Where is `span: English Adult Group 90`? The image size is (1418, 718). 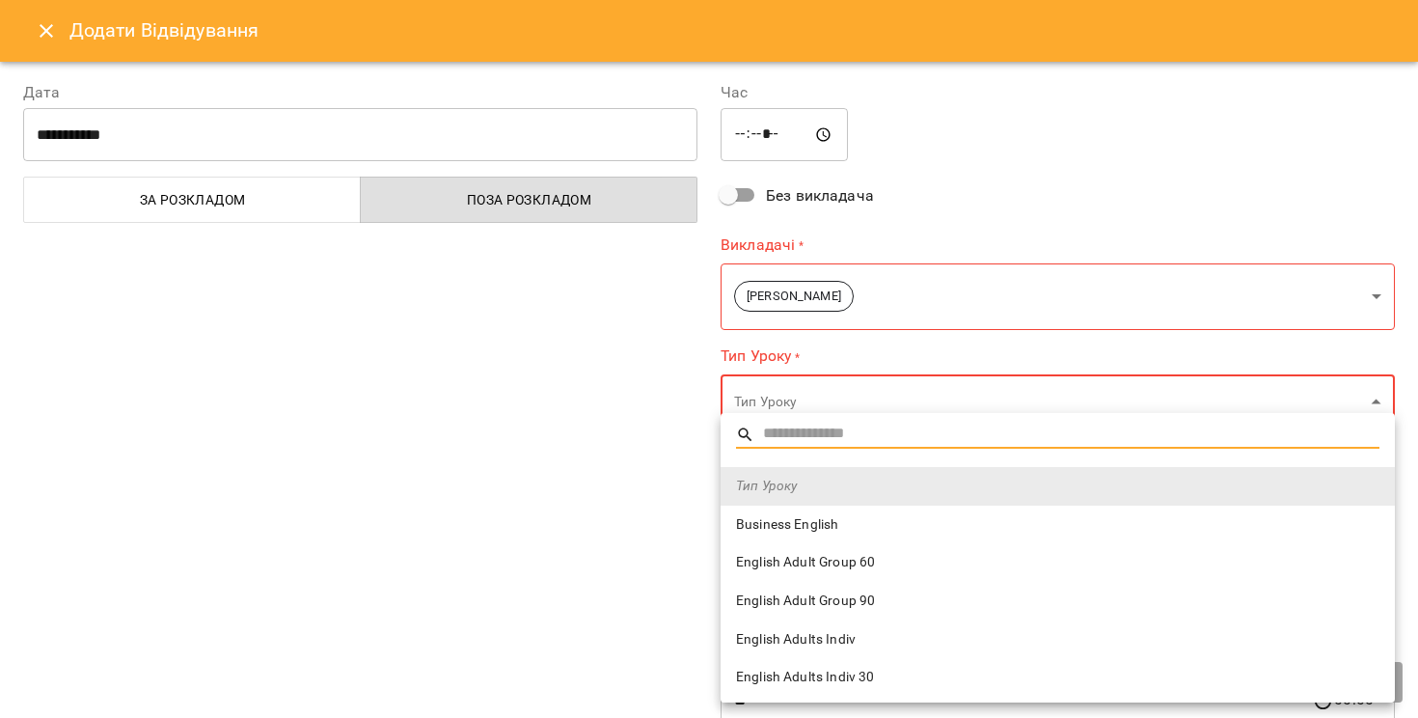
span: English Adult Group 90 is located at coordinates (1057, 601).